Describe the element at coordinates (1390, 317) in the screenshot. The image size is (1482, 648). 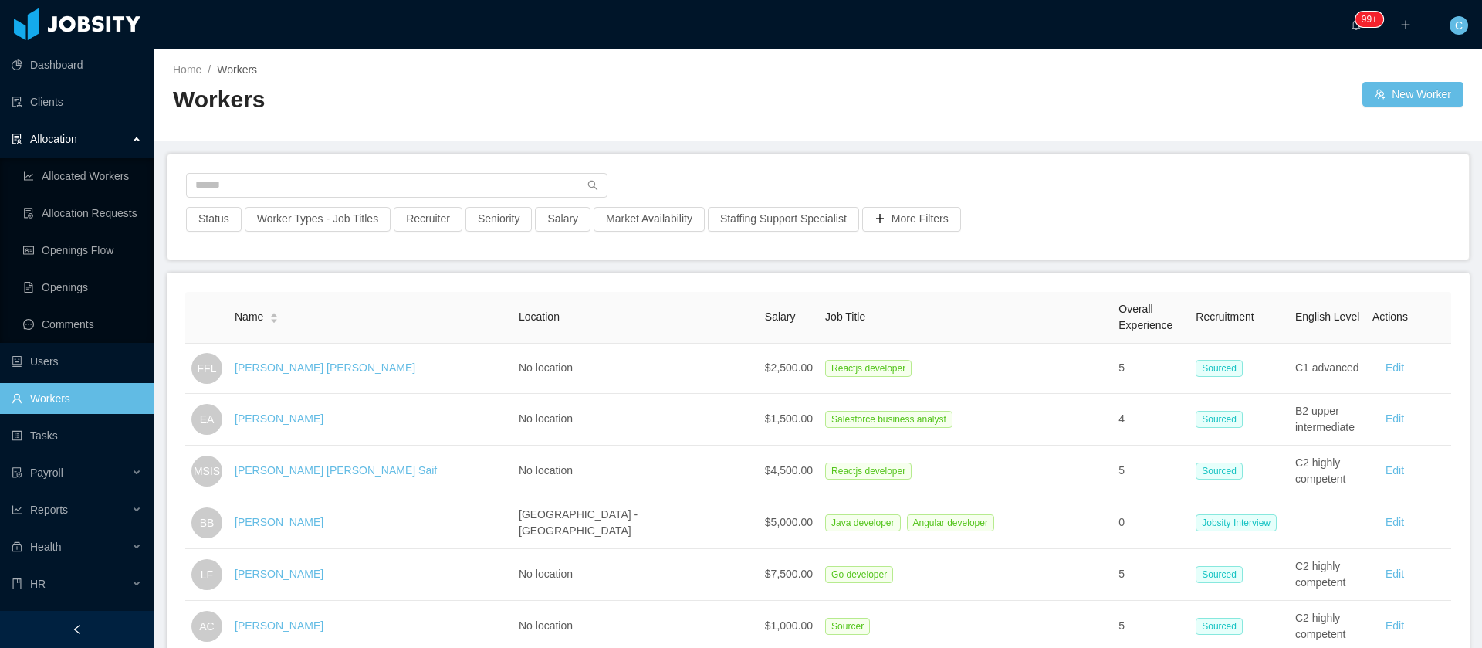
I see `span: Actions` at that location.